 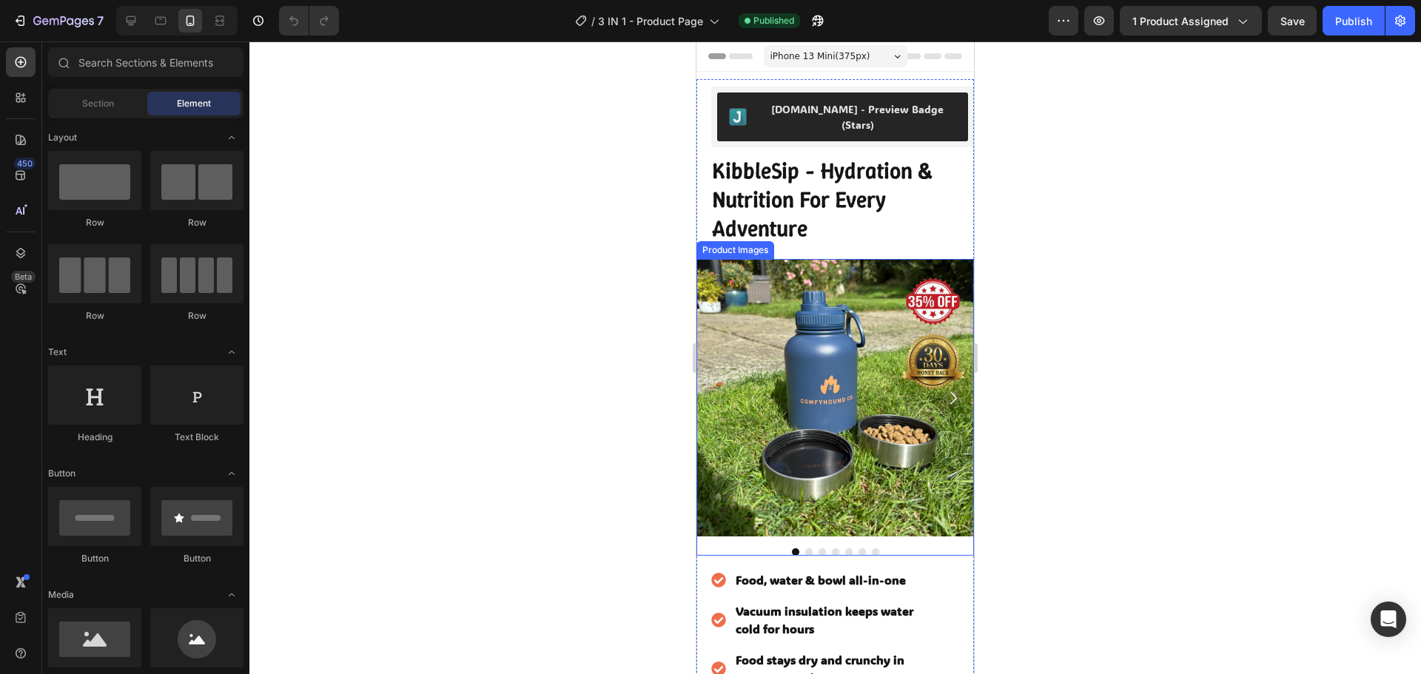 I want to click on span: 3 IN 1 - Product Page, so click(x=651, y=21).